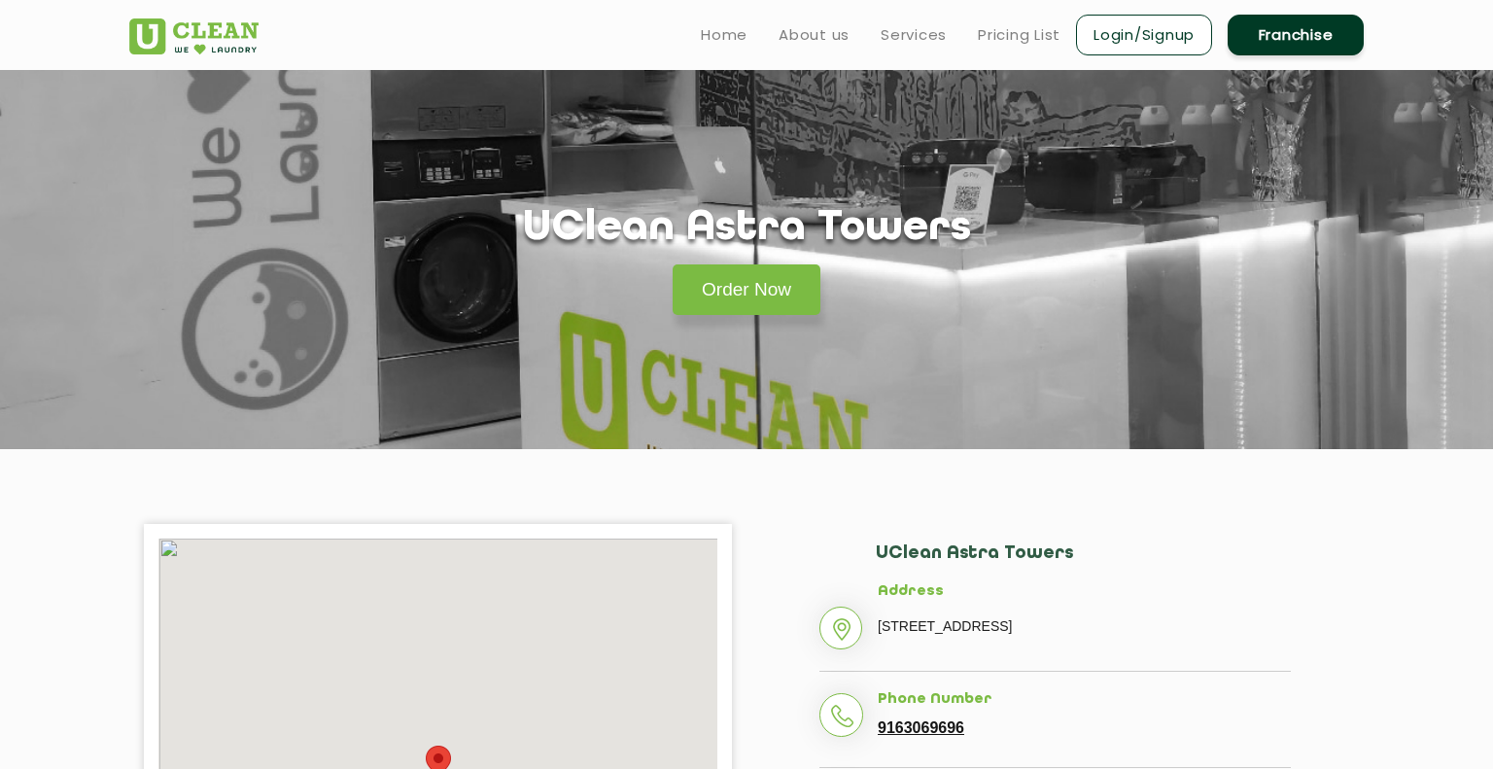 The image size is (1493, 769). What do you see at coordinates (193, 36) in the screenshot?
I see `img: UClean Laundry and Dry Cleaning` at bounding box center [193, 36].